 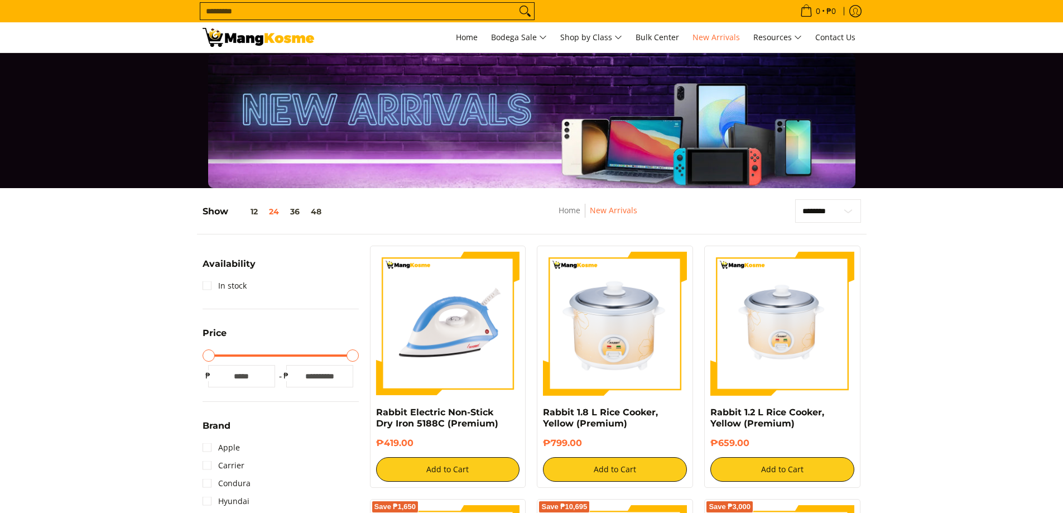 I want to click on button: 12, so click(x=246, y=212).